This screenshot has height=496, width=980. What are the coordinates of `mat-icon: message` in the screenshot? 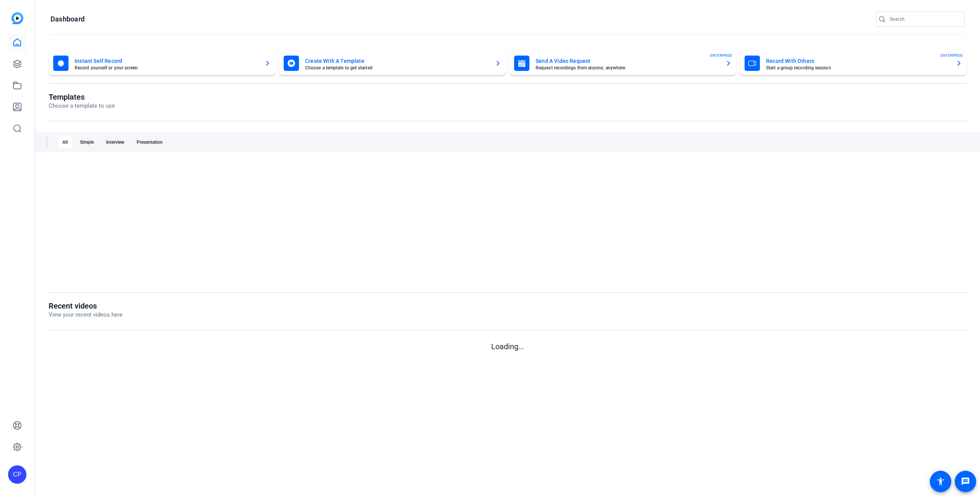 It's located at (966, 481).